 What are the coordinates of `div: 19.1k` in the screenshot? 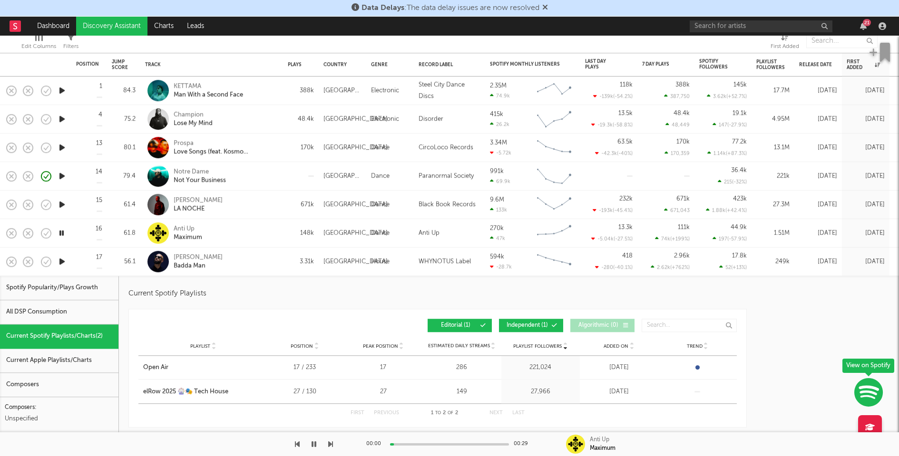 It's located at (739, 113).